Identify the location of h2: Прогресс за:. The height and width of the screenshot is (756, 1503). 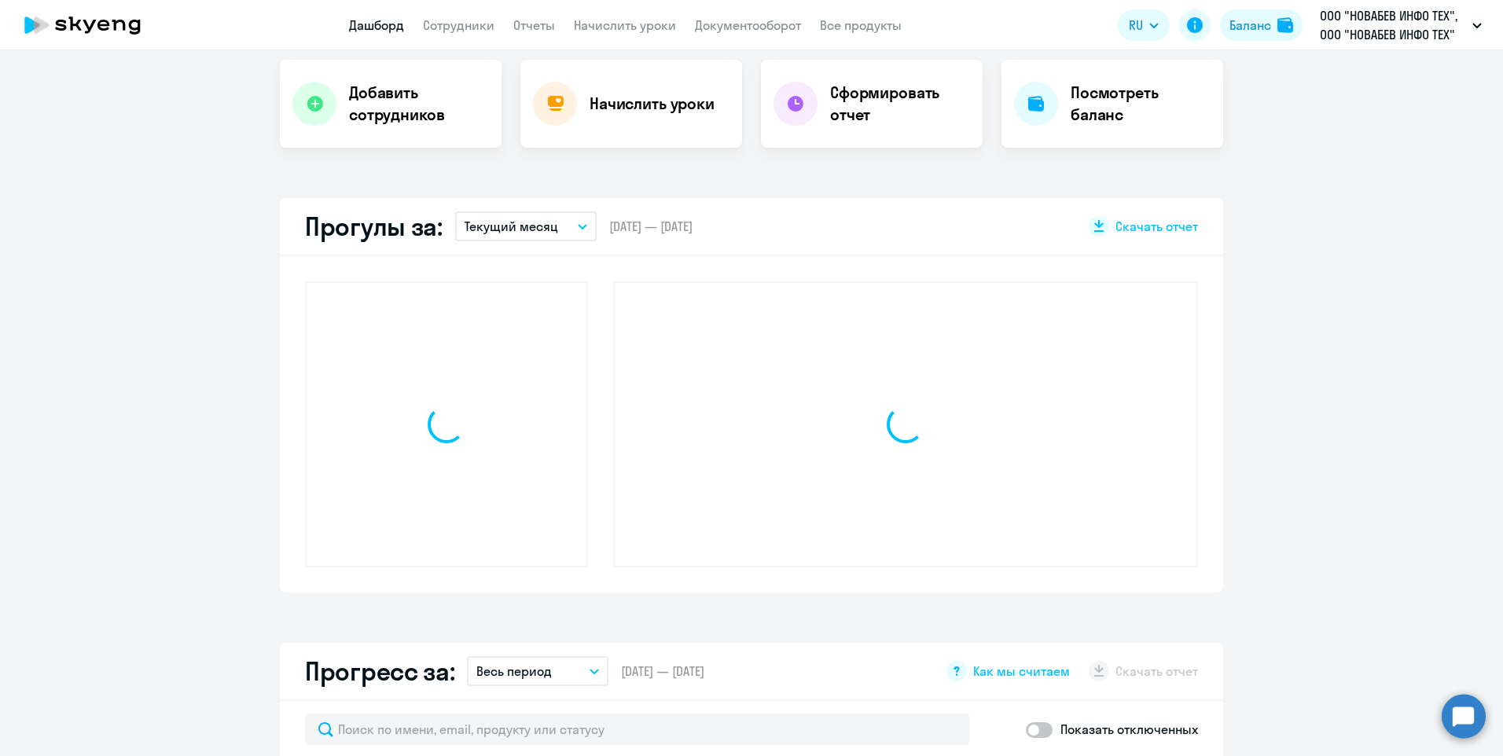
(380, 671).